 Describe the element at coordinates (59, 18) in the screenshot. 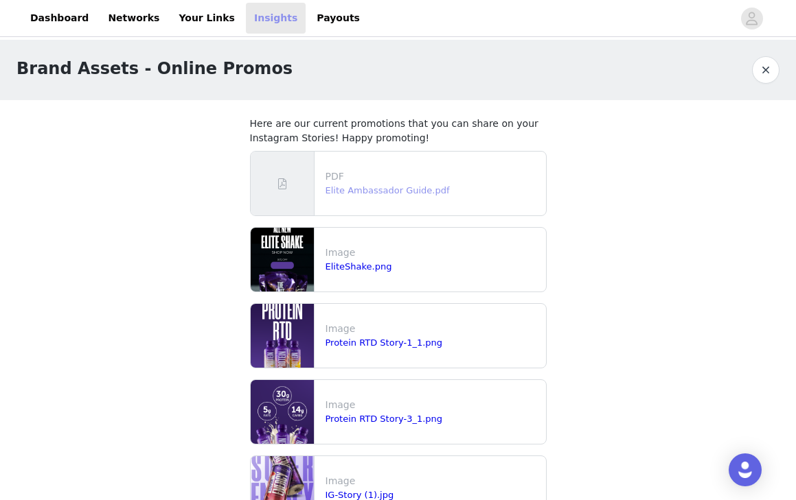

I see `a: Dashboard` at that location.